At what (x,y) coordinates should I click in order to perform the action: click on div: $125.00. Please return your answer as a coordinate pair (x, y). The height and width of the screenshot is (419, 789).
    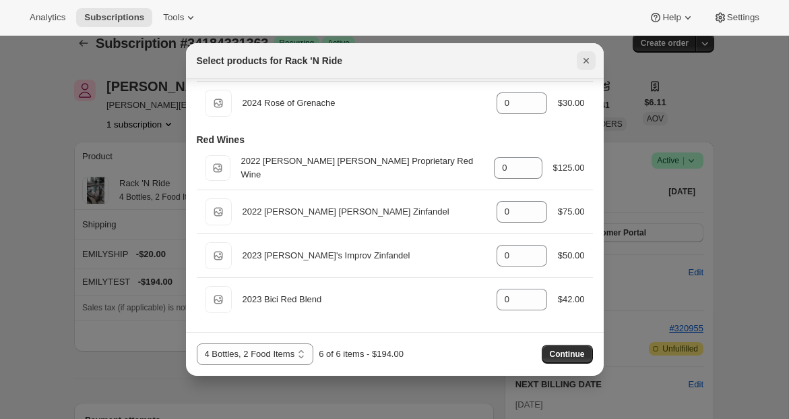
    Looking at the image, I should click on (569, 168).